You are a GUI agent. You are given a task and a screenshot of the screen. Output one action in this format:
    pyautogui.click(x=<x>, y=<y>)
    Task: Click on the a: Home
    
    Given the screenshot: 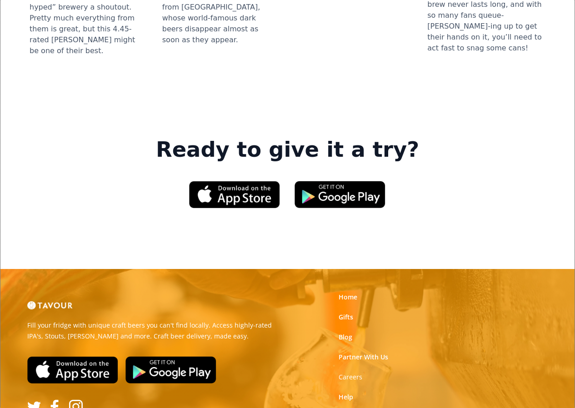 What is the action you would take?
    pyautogui.click(x=347, y=297)
    